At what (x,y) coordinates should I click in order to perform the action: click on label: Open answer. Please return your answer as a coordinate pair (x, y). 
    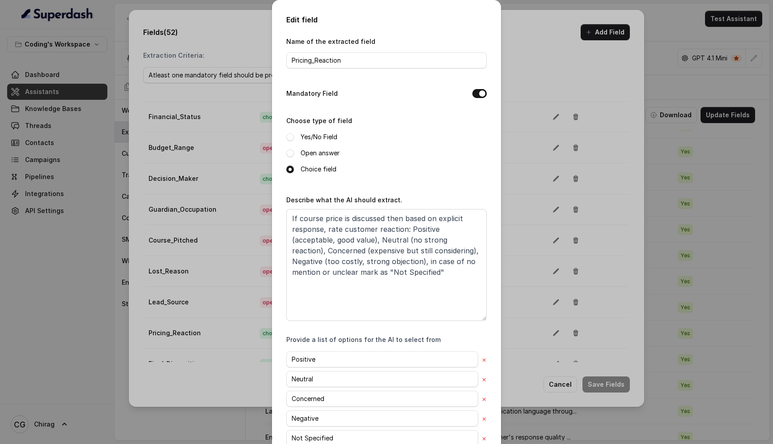
    Looking at the image, I should click on (320, 153).